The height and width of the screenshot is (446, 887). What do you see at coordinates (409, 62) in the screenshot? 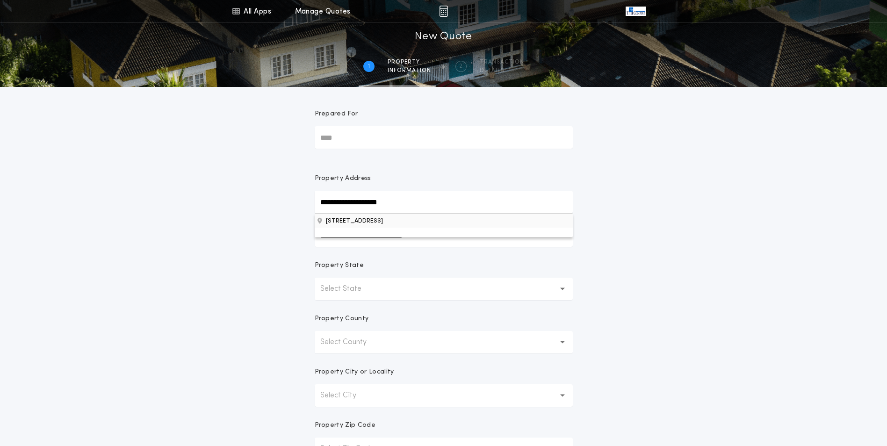
I see `span: Property` at bounding box center [409, 62].